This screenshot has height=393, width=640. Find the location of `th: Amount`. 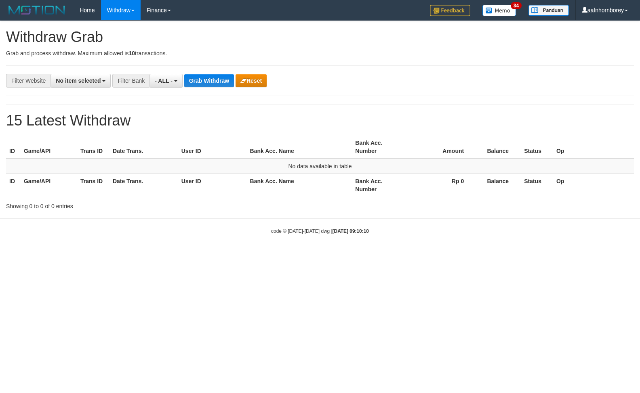

th: Amount is located at coordinates (442, 147).